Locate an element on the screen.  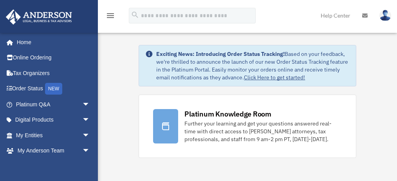
img: User Pic is located at coordinates (385, 15).